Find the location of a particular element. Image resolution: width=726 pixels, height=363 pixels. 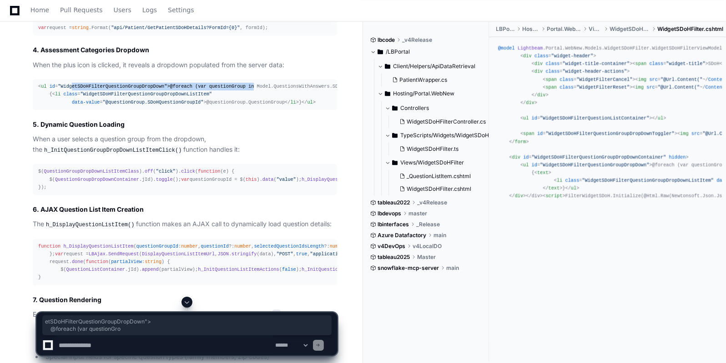

span: "WidgetSDoHFilterQuestionGroupDropDownListItem" is located at coordinates (648, 181).